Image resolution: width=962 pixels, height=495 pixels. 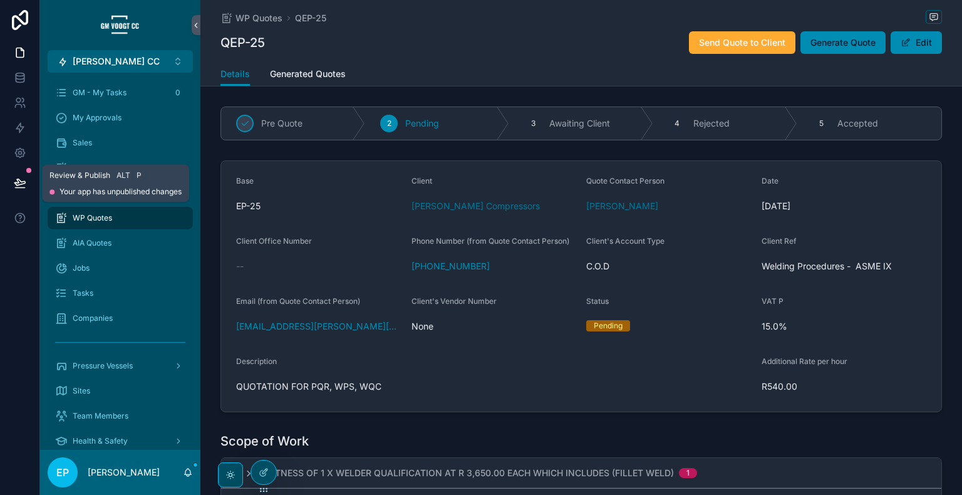 I want to click on span: Jobs, so click(x=81, y=268).